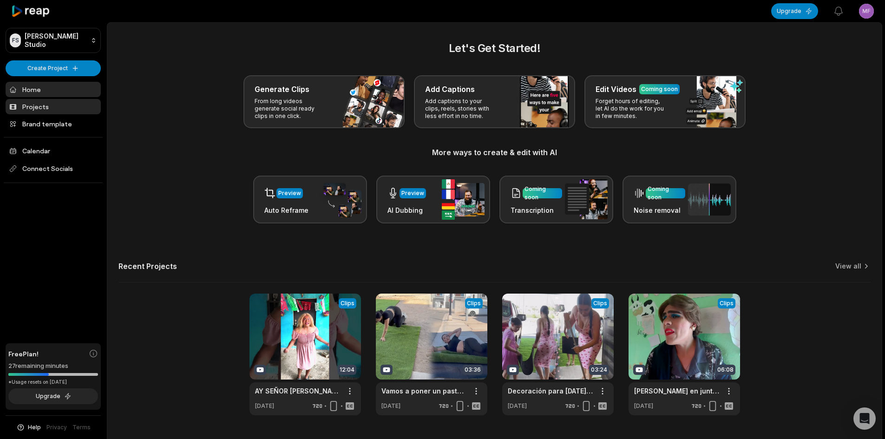 The height and width of the screenshot is (439, 885). I want to click on h3: Transcription, so click(536, 210).